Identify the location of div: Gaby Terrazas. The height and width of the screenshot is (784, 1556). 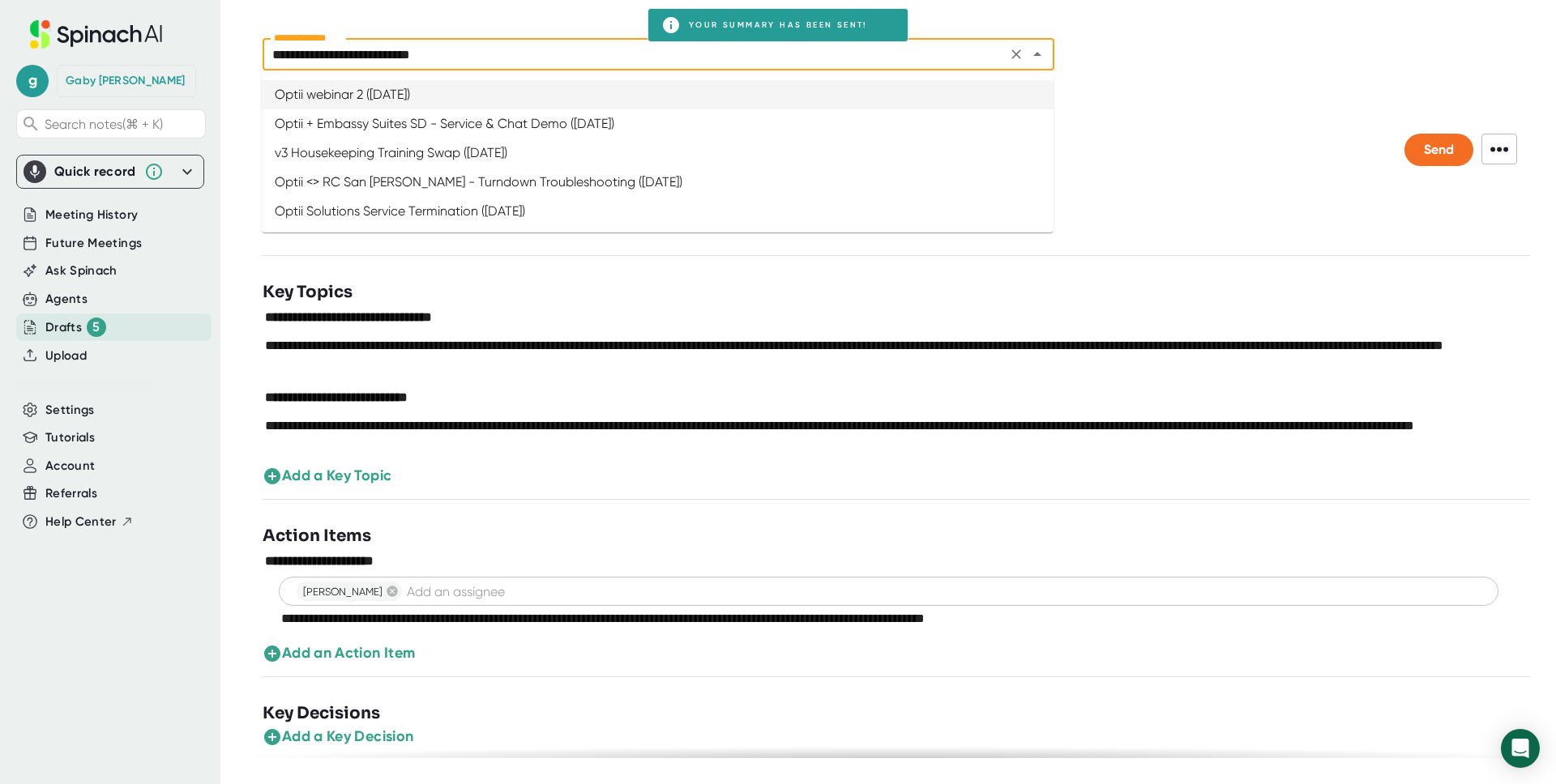
(125, 81).